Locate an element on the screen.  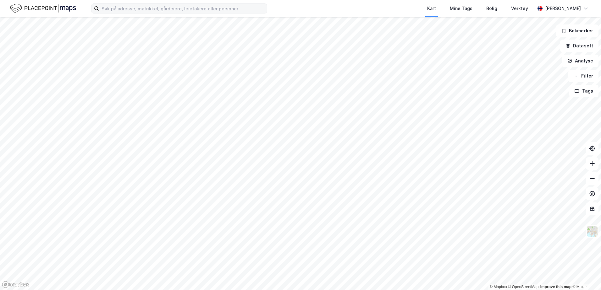
div: Chat Widget is located at coordinates (585, 275).